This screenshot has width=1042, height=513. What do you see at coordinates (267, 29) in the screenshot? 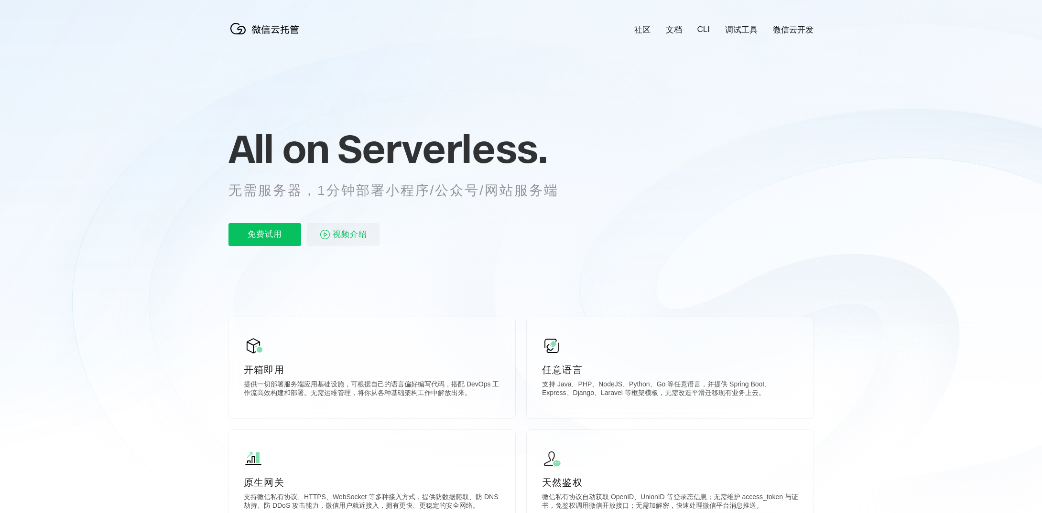
I see `img: 微信云托管` at bounding box center [267, 29].